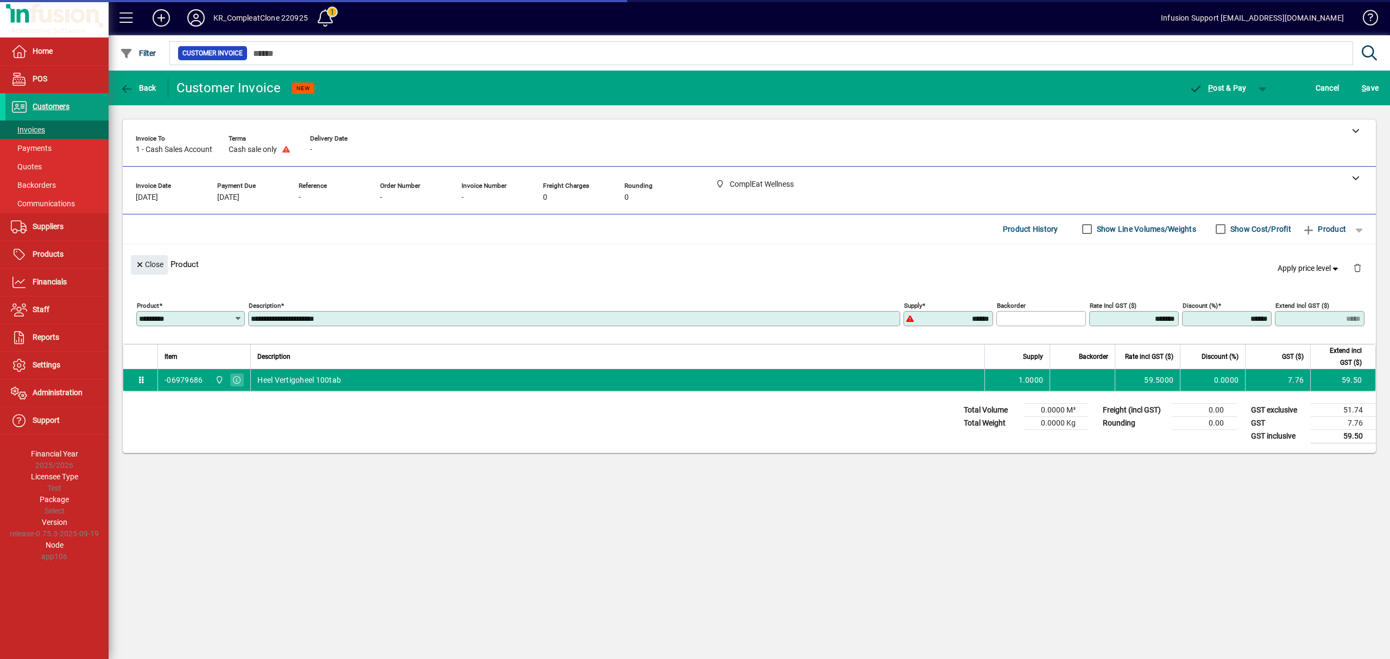 This screenshot has width=1390, height=659. Describe the element at coordinates (1293, 357) in the screenshot. I see `span: GST ($)` at that location.